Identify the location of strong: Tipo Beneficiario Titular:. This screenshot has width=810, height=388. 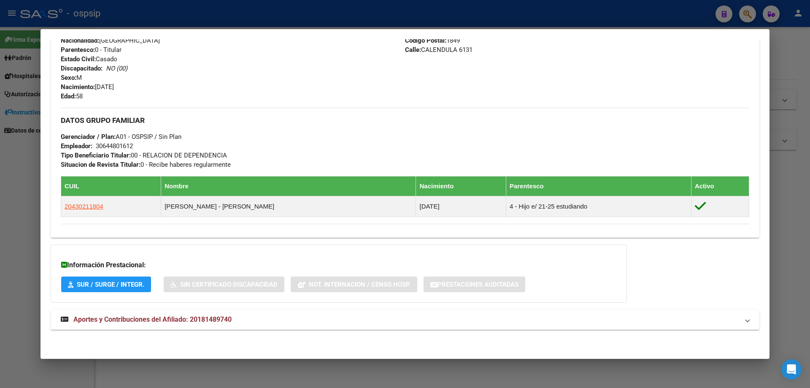
(96, 155).